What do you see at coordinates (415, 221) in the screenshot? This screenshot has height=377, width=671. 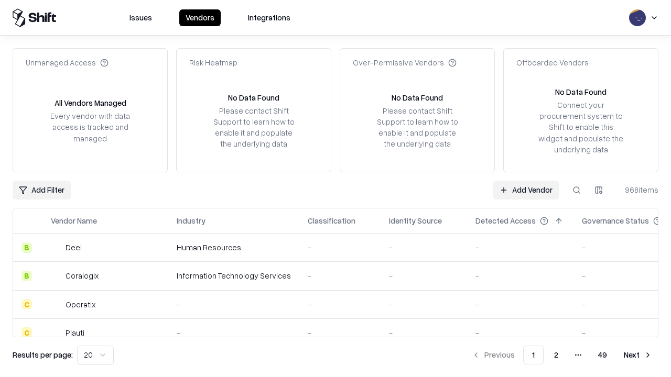 I see `div: Identity Source` at bounding box center [415, 221].